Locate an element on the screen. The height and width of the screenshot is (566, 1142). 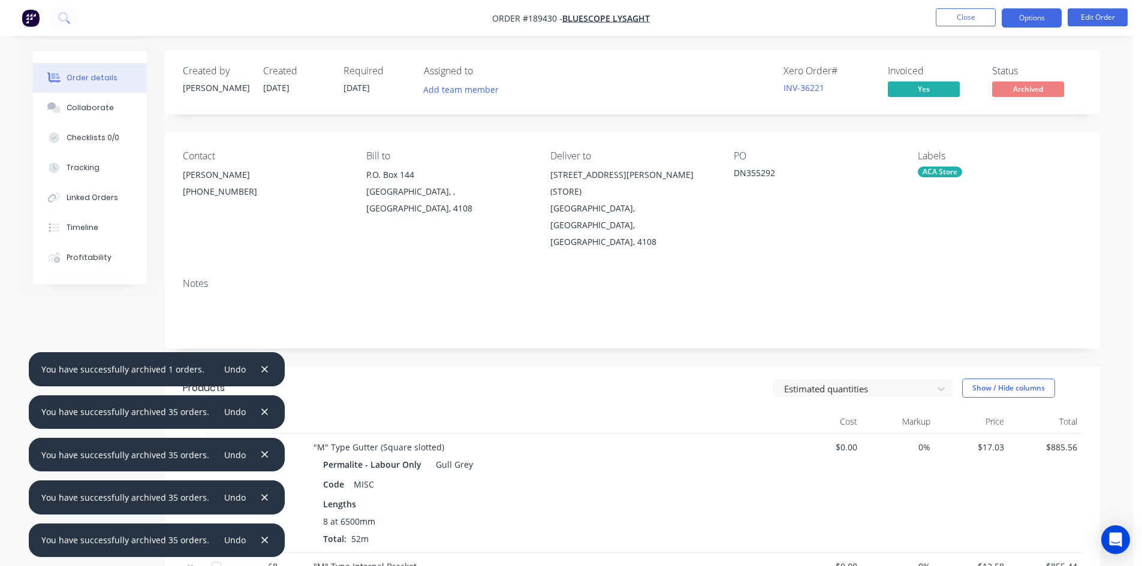
img: Factory is located at coordinates (31, 18).